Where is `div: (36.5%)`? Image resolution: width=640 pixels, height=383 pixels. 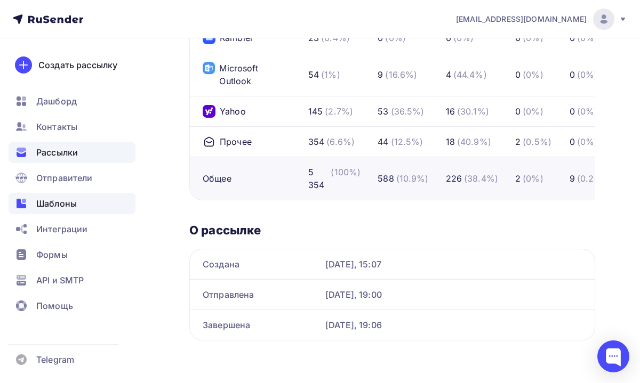
div: (36.5%) is located at coordinates (407, 111).